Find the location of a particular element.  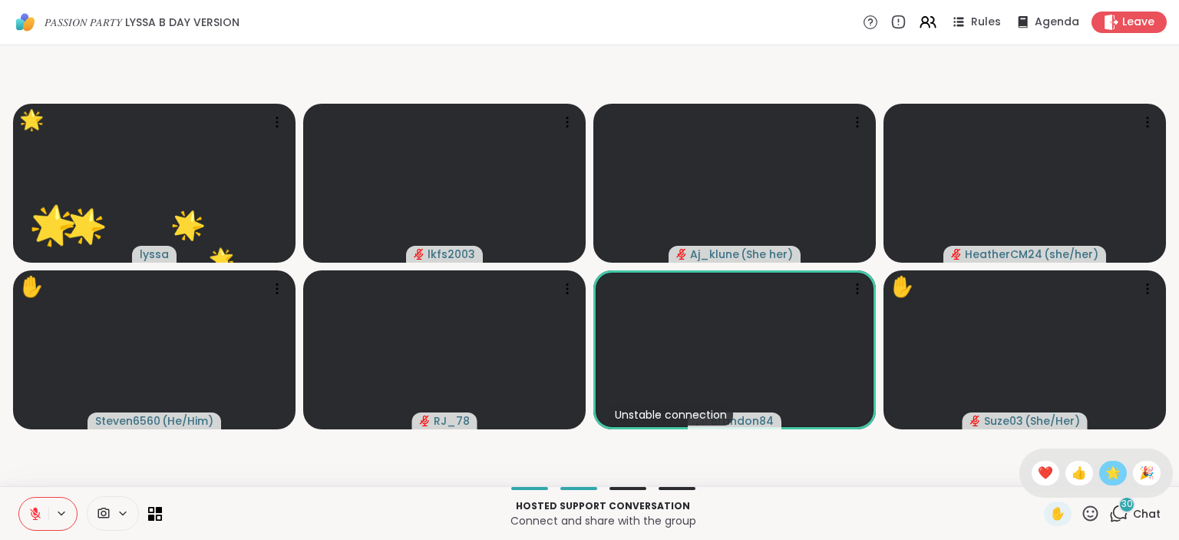

span: Agenda is located at coordinates (1057, 22).